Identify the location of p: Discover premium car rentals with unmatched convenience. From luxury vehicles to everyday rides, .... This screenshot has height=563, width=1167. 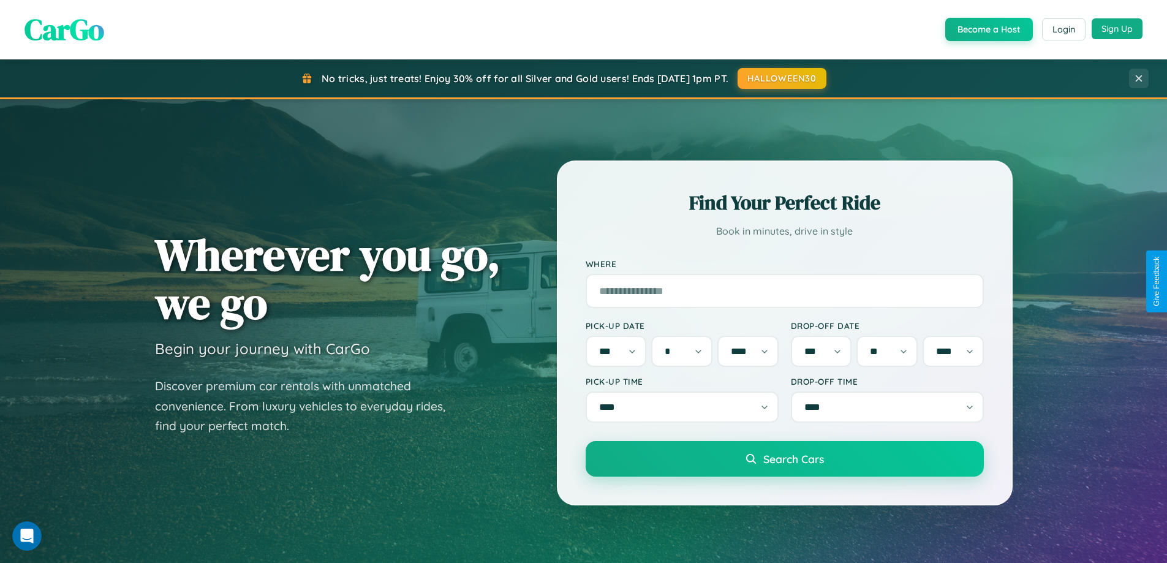
(308, 406).